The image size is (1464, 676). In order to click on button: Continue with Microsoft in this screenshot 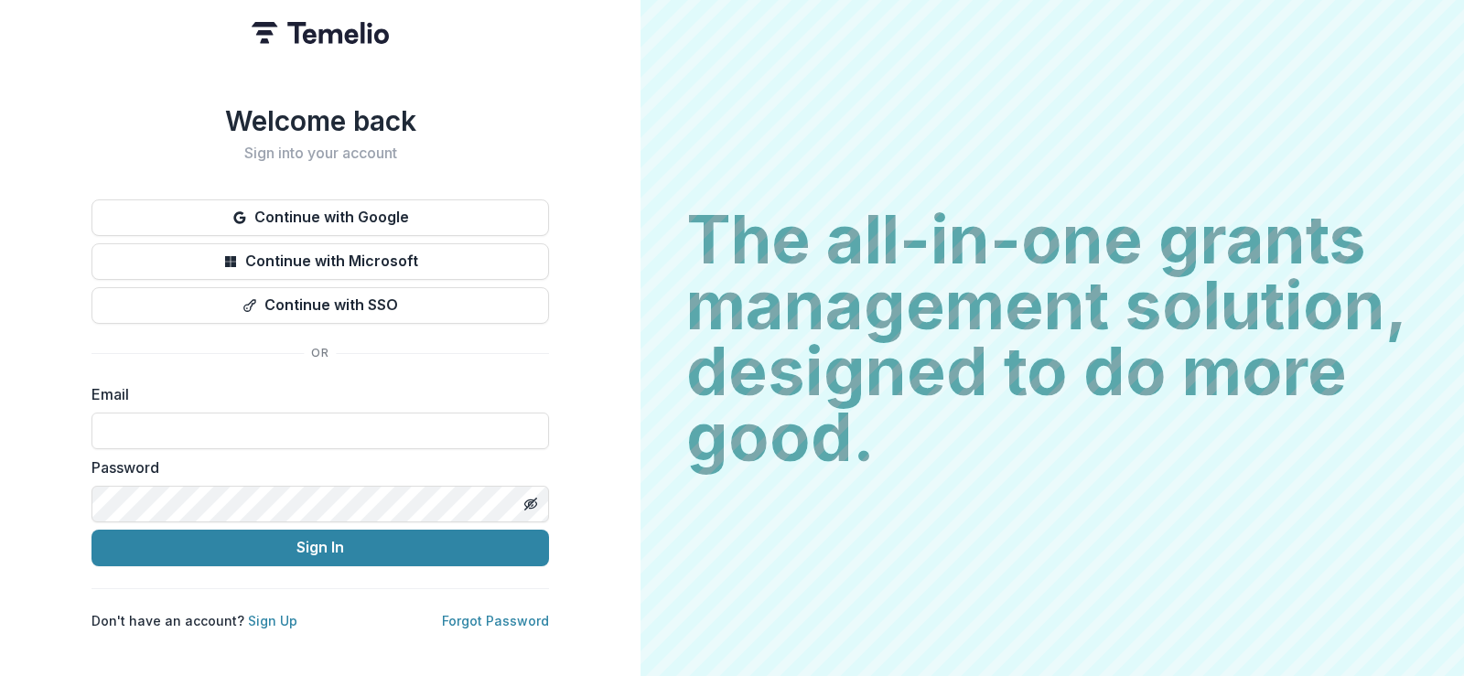, I will do `click(320, 262)`.